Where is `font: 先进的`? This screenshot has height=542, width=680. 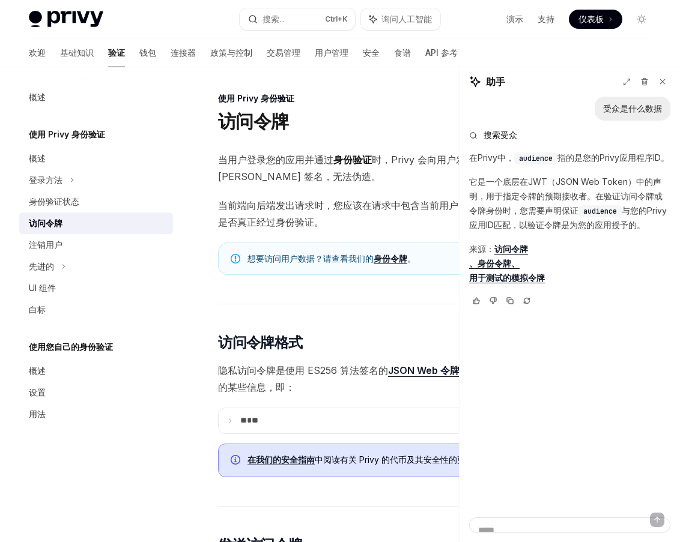
font: 先进的 is located at coordinates (41, 266).